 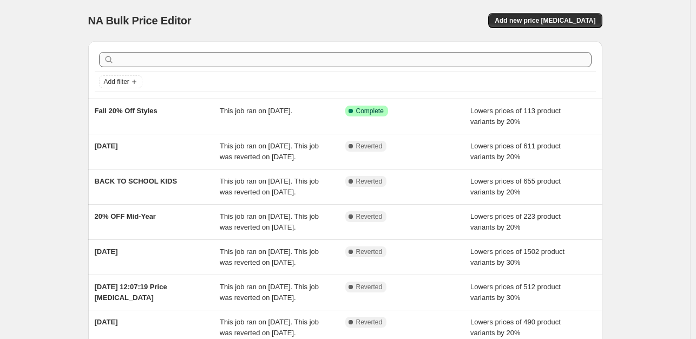 I want to click on span: Fall 20% Off Styles, so click(x=126, y=110).